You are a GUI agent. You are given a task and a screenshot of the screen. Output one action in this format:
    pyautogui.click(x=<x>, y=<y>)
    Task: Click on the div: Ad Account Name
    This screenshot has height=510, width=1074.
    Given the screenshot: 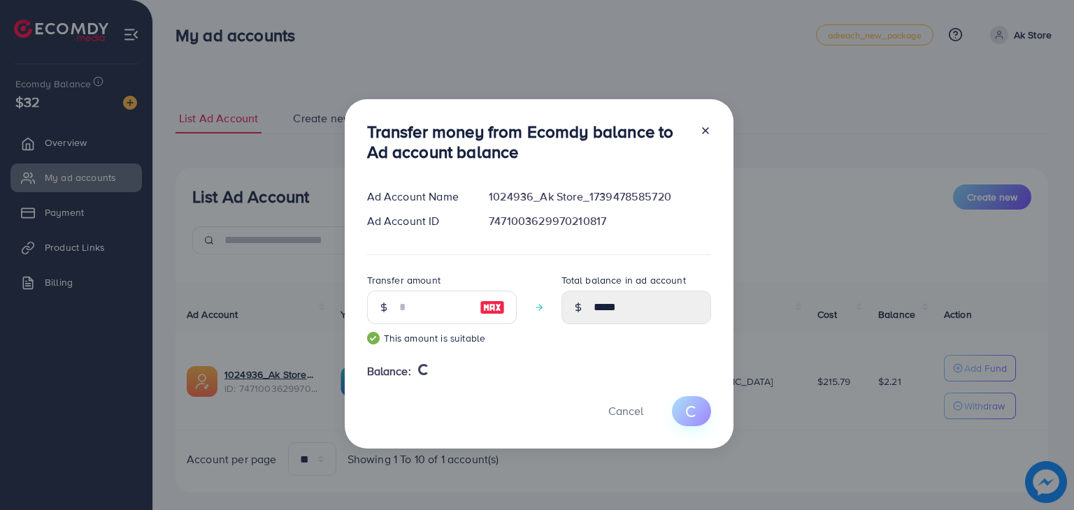 What is the action you would take?
    pyautogui.click(x=417, y=196)
    